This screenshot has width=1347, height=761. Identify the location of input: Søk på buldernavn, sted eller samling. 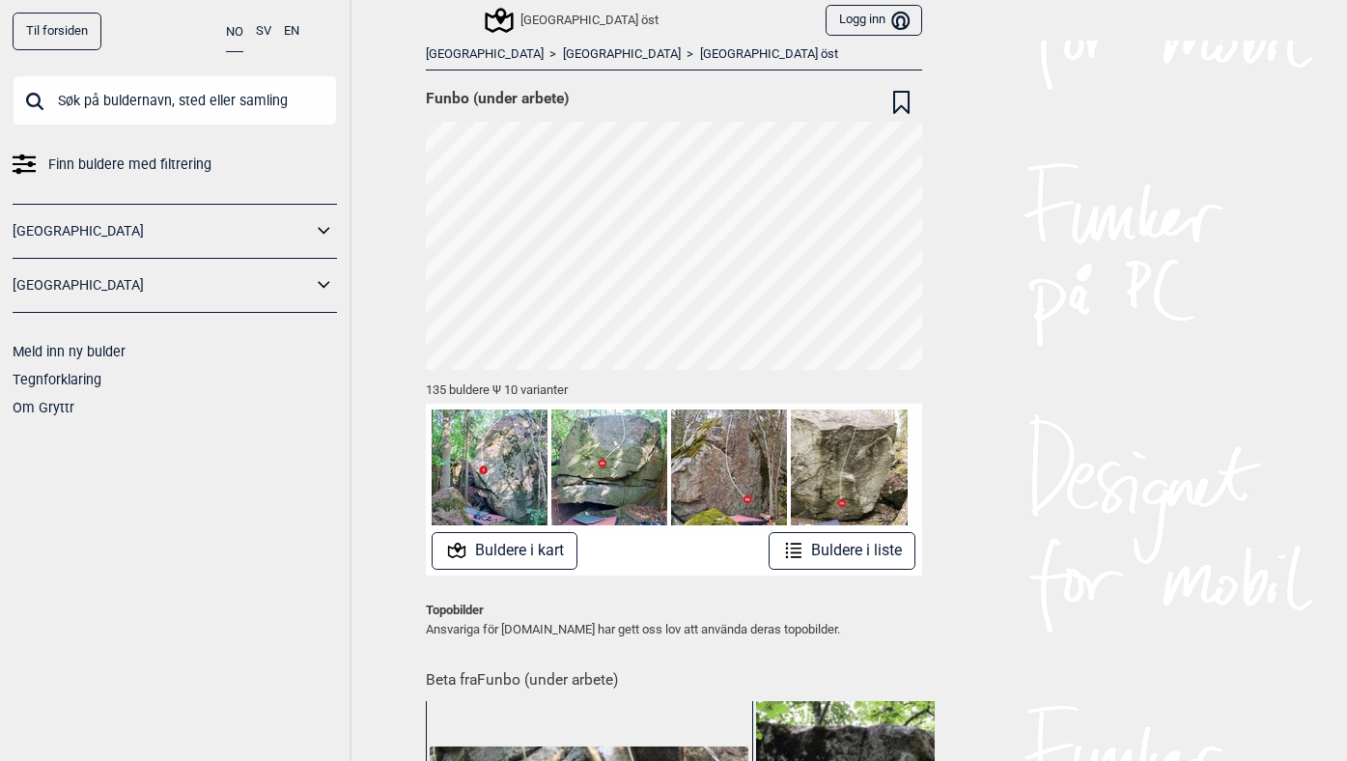
(175, 100).